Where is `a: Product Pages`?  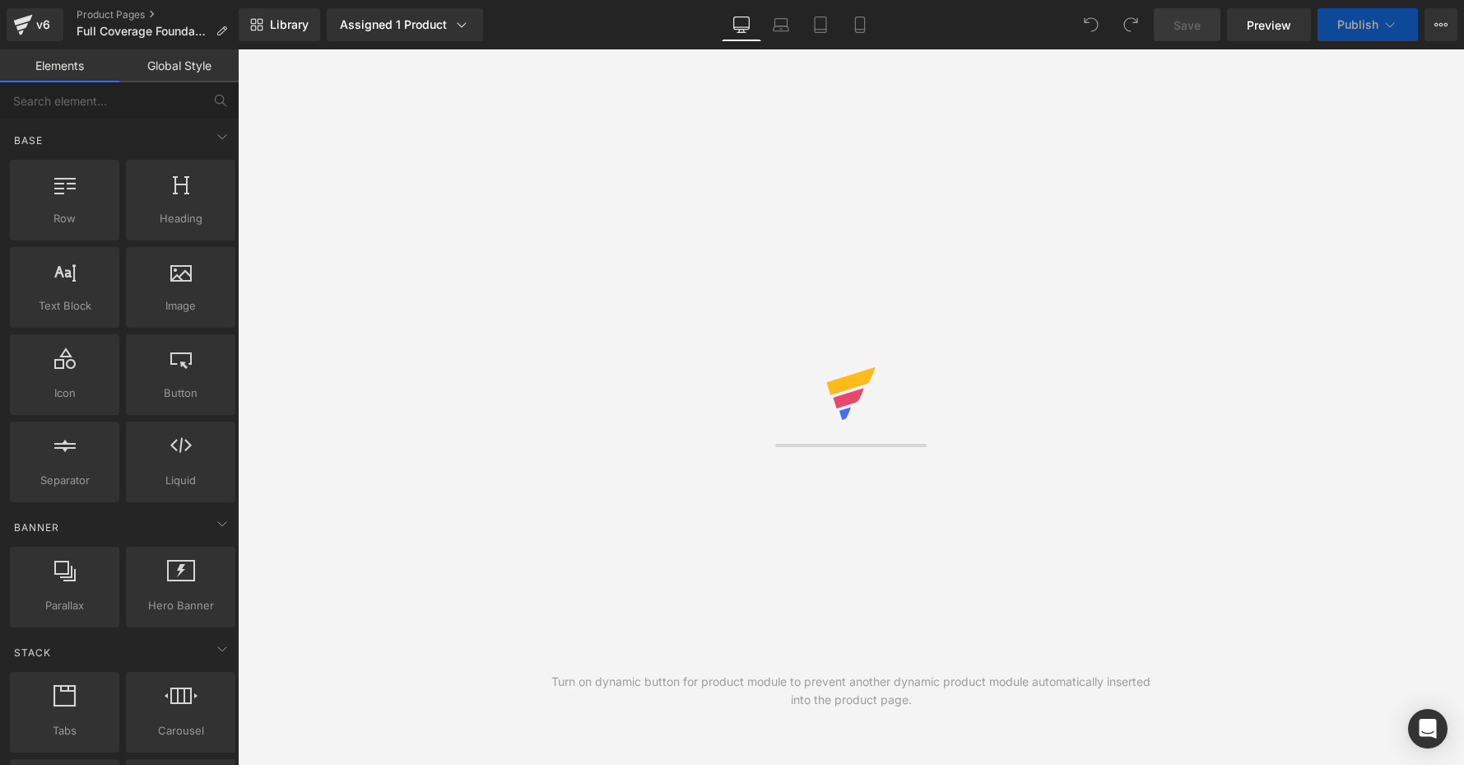
a: Product Pages is located at coordinates (158, 15).